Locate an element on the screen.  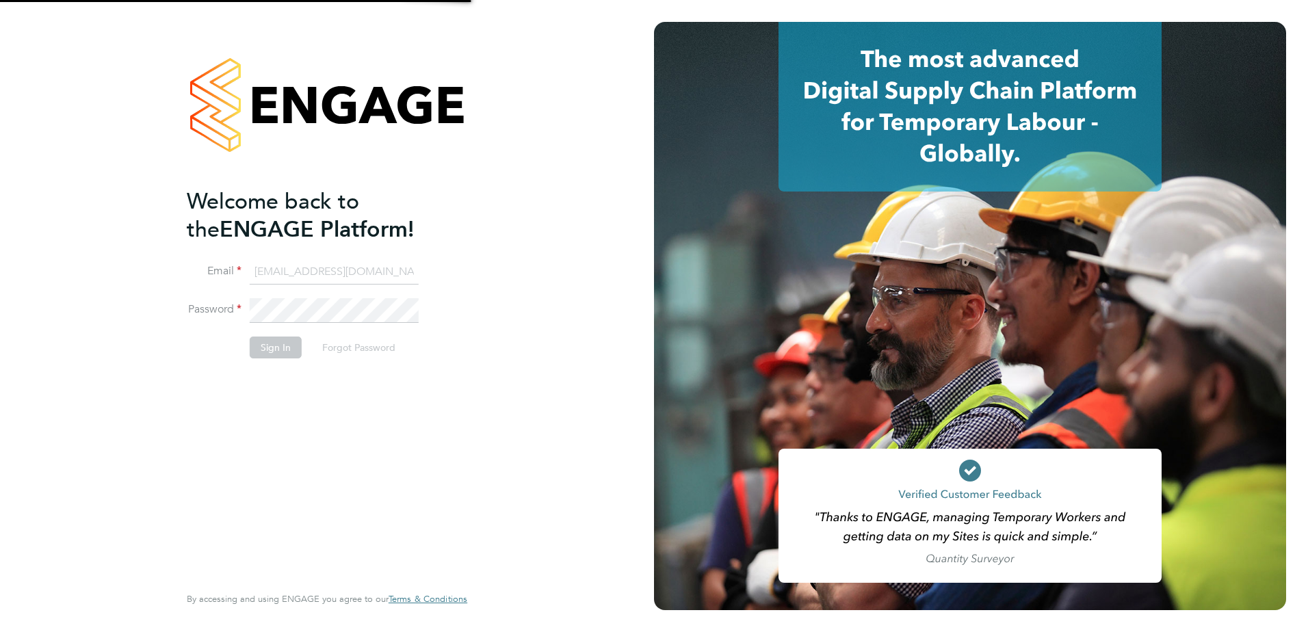
label: Email is located at coordinates (214, 271).